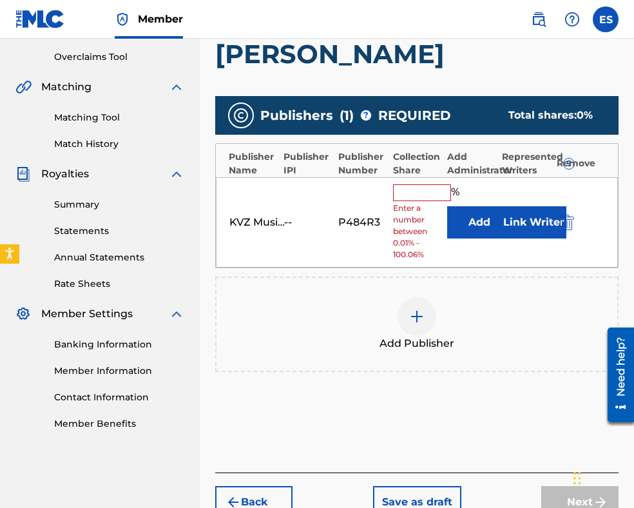  What do you see at coordinates (119, 344) in the screenshot?
I see `a: Banking Information` at bounding box center [119, 344].